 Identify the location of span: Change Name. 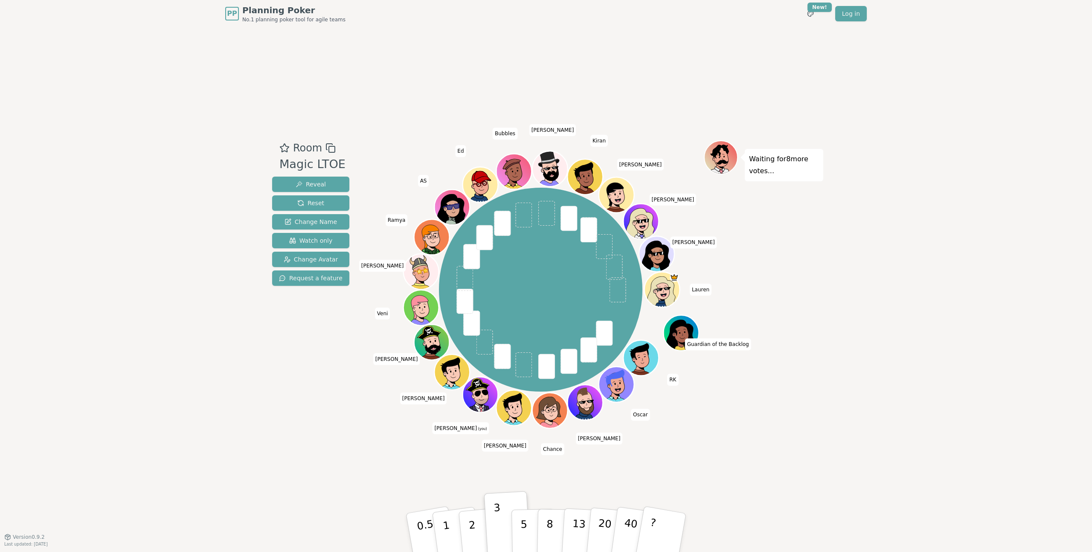
(310, 222).